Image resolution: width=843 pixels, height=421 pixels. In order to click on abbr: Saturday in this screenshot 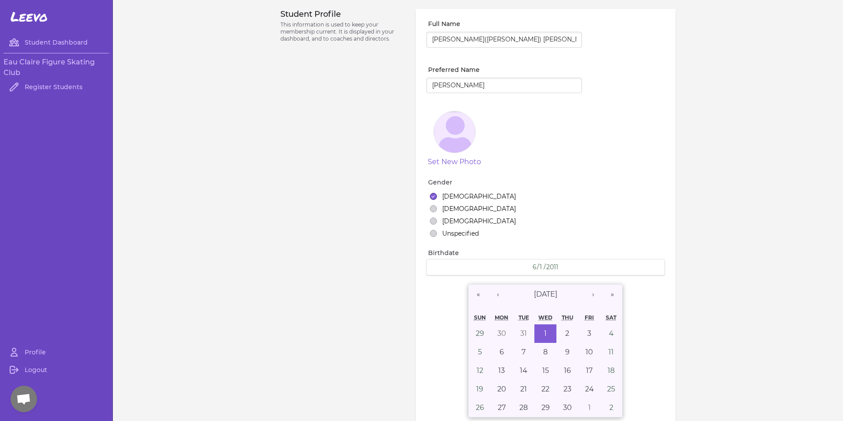, I will do `click(611, 317)`.